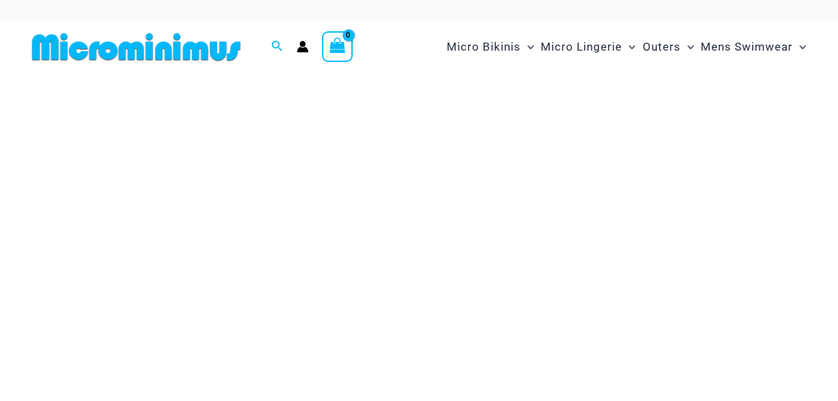 The height and width of the screenshot is (401, 838). Describe the element at coordinates (136, 47) in the screenshot. I see `img: MM SHOP LOGO FLAT` at that location.